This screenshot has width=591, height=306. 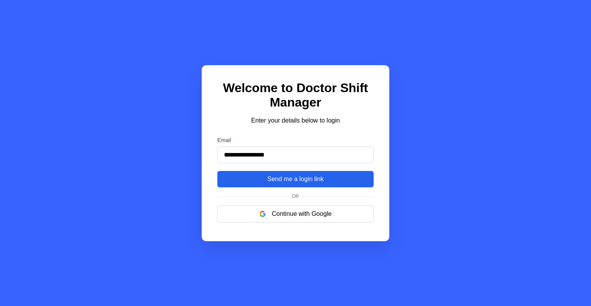 What do you see at coordinates (295, 179) in the screenshot?
I see `button: Send me a login link` at bounding box center [295, 179].